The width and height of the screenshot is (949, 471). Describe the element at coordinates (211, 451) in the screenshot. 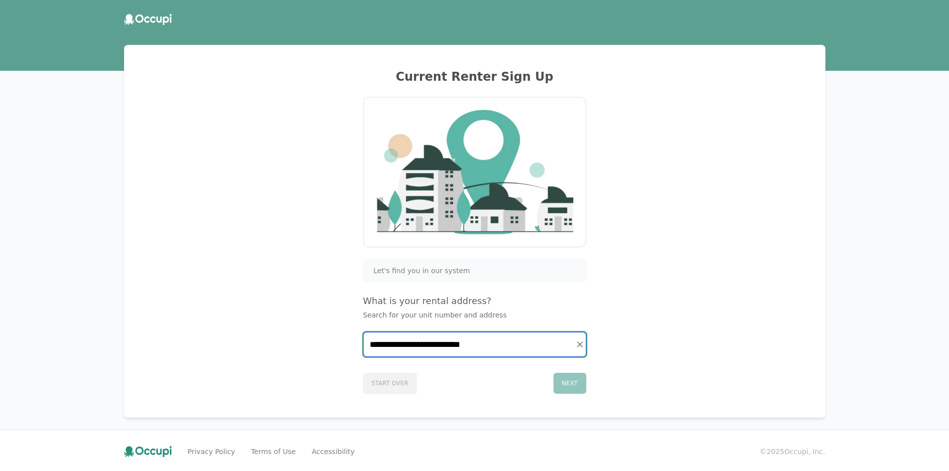

I see `a: Privacy Policy` at that location.